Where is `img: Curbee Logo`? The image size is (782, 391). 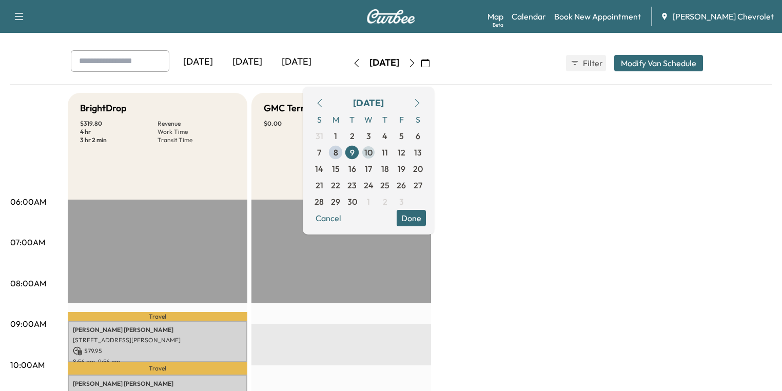
img: Curbee Logo is located at coordinates (391, 16).